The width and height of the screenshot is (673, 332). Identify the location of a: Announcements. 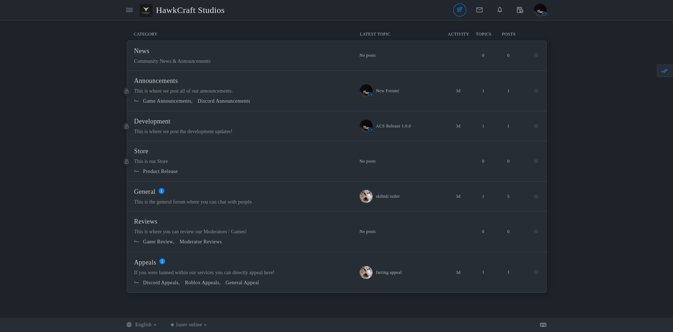
(156, 81).